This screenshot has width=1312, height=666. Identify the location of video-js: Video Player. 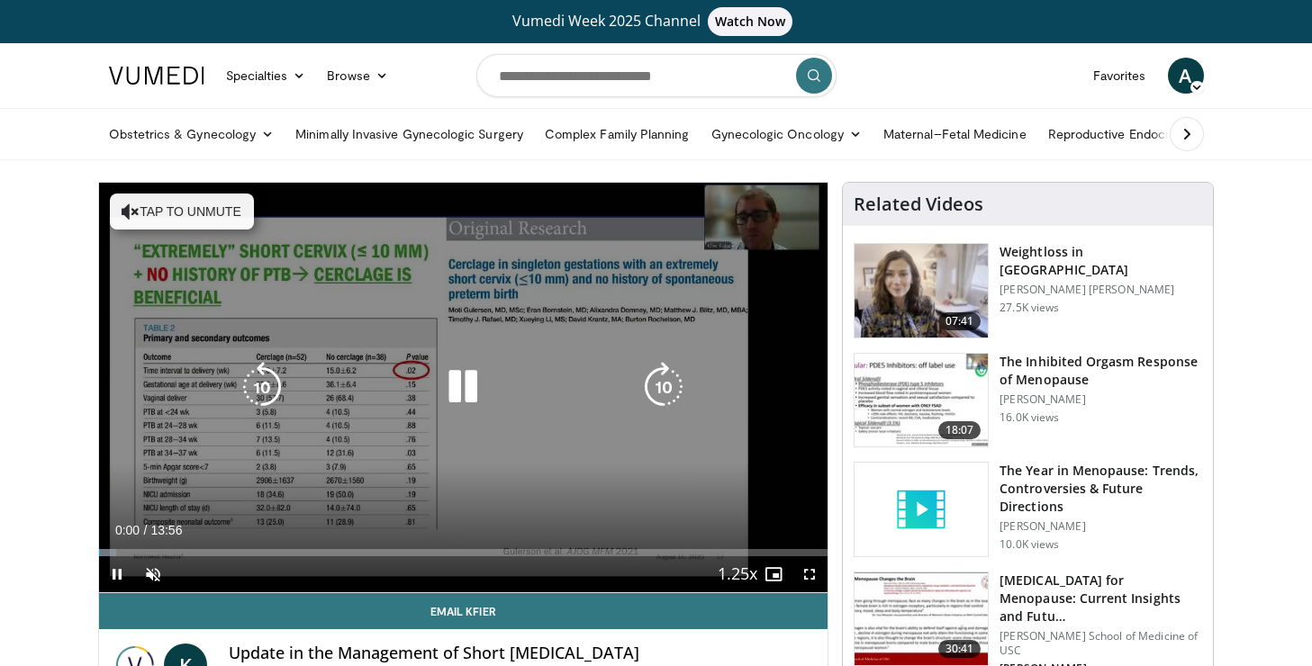
(464, 388).